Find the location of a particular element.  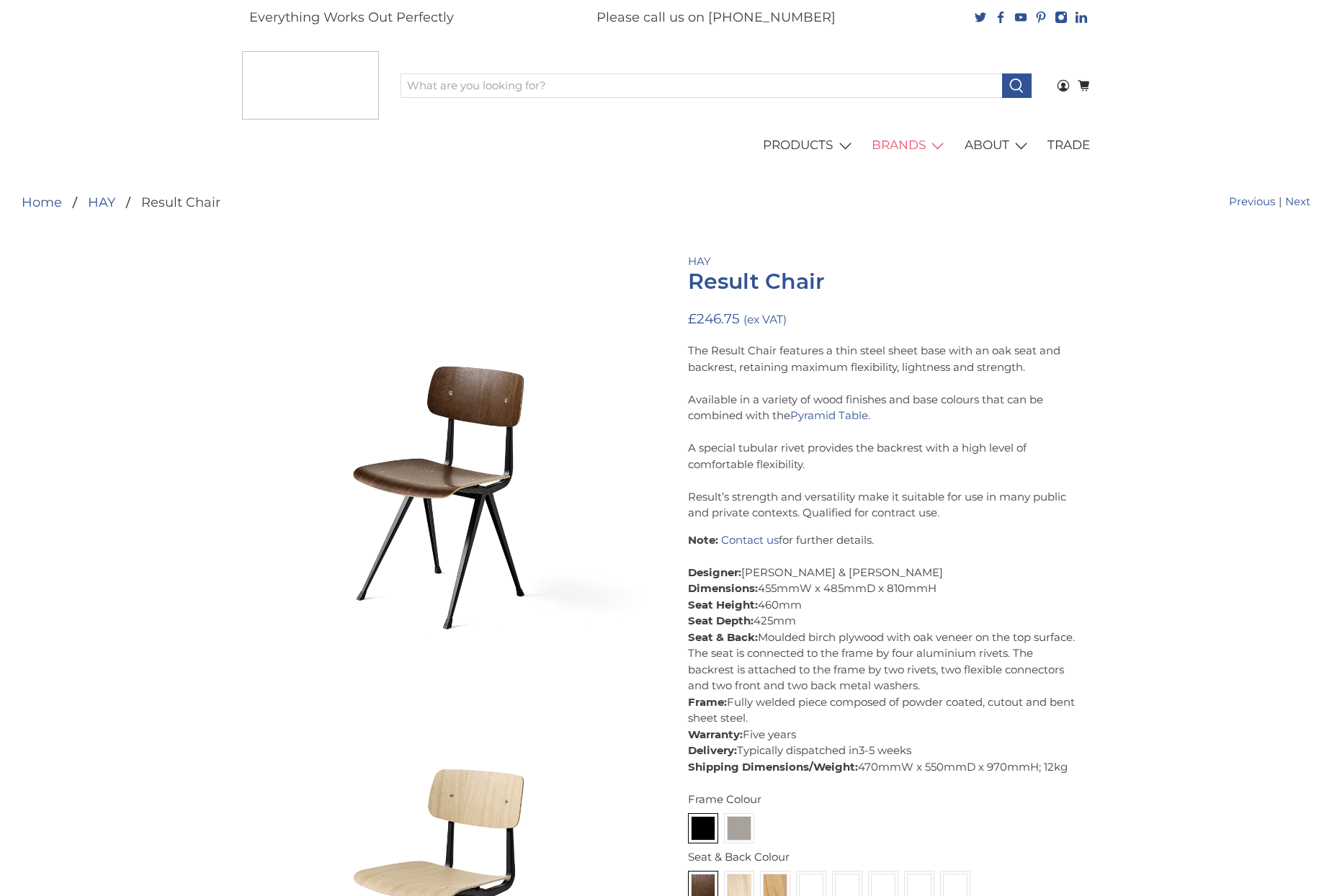

a: Next is located at coordinates (1297, 201).